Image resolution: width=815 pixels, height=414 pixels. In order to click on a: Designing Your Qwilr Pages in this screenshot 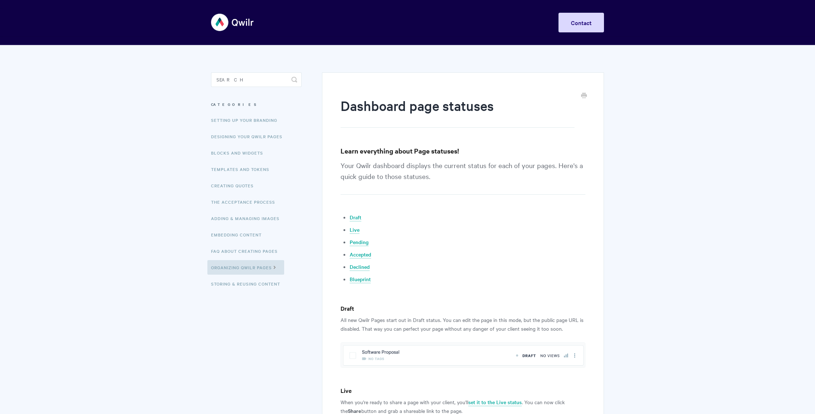, I will do `click(249, 136)`.